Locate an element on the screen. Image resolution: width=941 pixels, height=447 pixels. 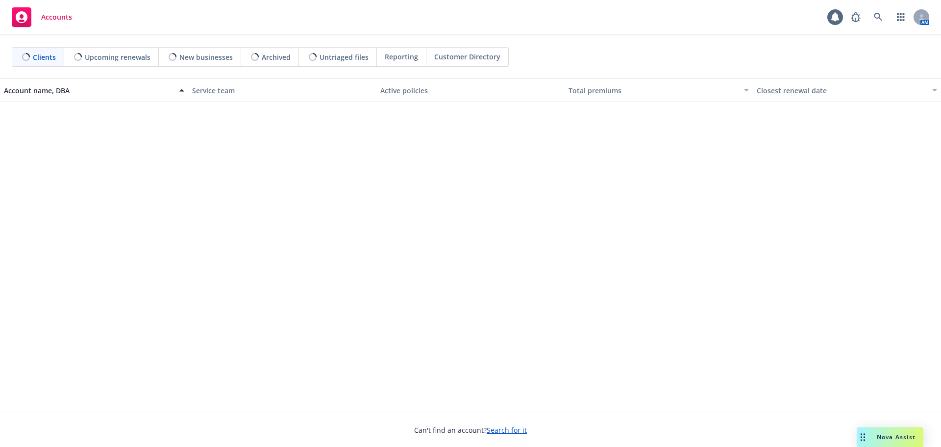
a: Switch app is located at coordinates (901, 17).